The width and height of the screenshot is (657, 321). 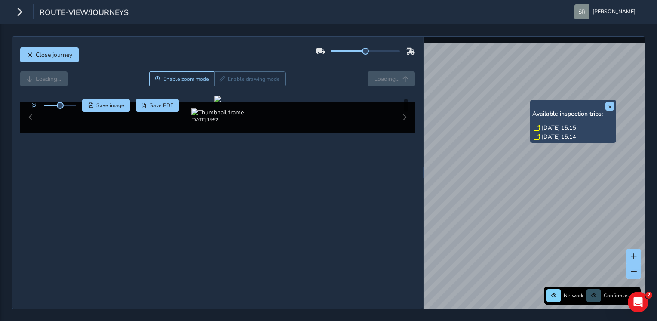 What do you see at coordinates (110, 105) in the screenshot?
I see `span: Save image` at bounding box center [110, 105].